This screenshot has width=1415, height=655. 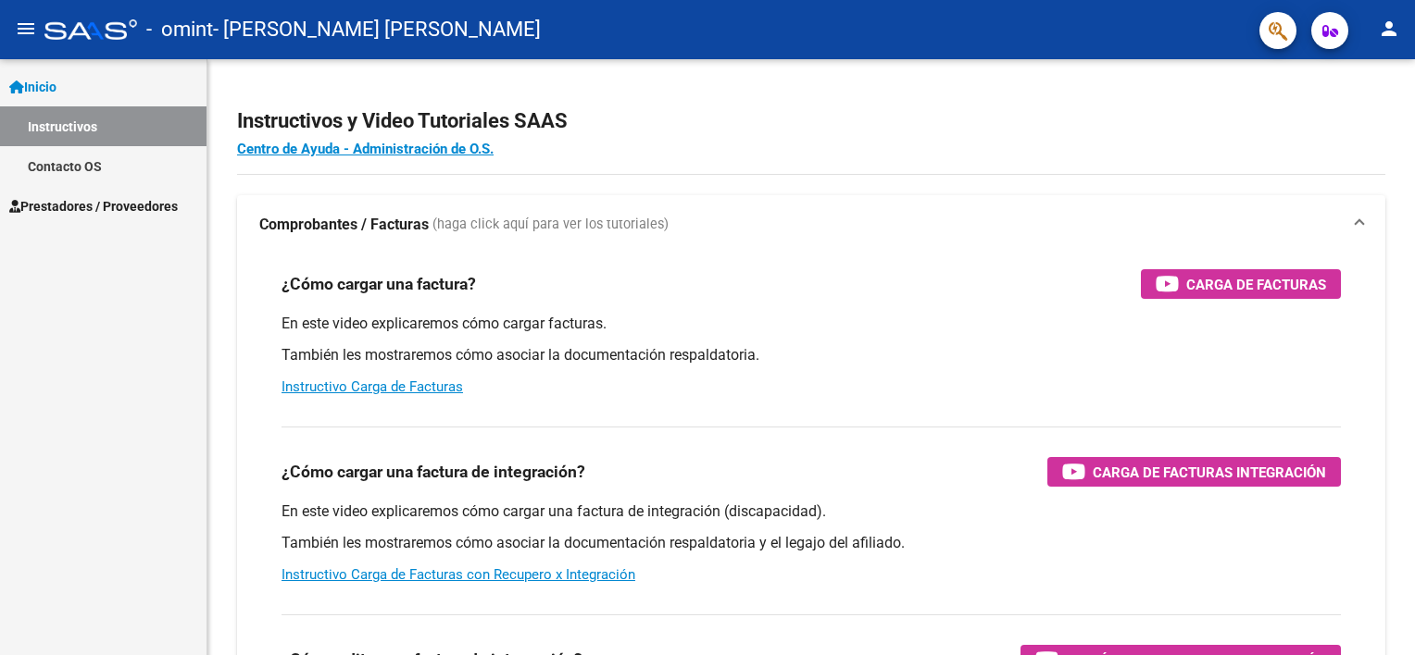 I want to click on a: Centro de Ayuda - Administración de O.S., so click(x=365, y=149).